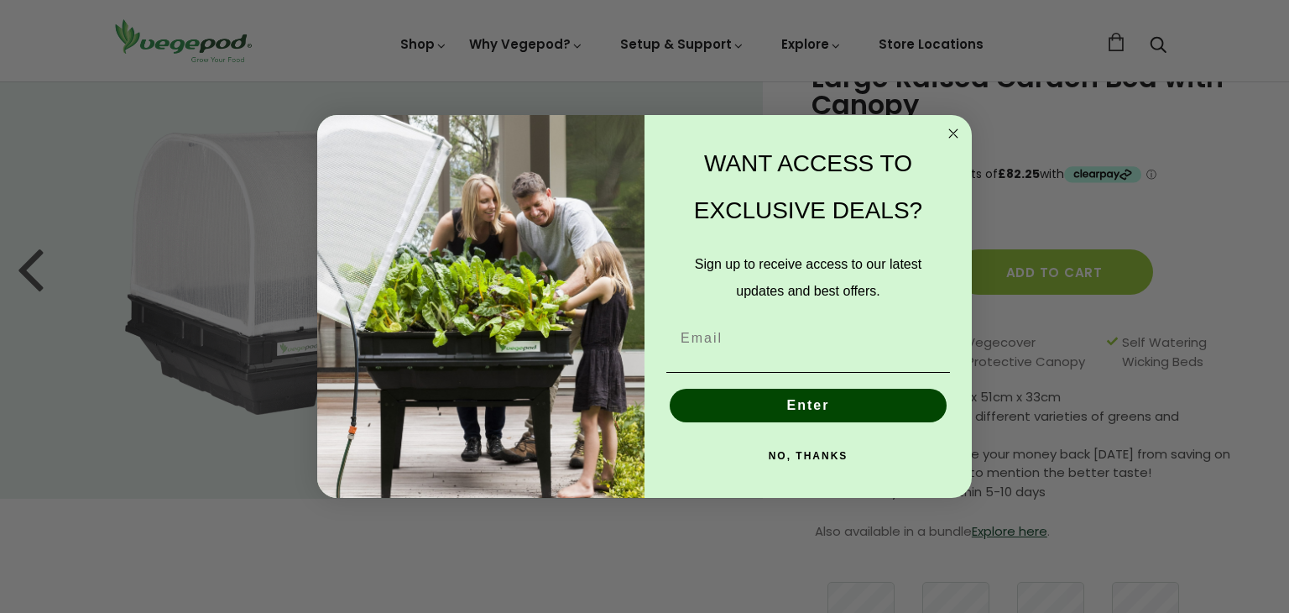  What do you see at coordinates (808, 186) in the screenshot?
I see `span: WANT ACCESS TO EXCLUSIVE DEALS?` at bounding box center [808, 186].